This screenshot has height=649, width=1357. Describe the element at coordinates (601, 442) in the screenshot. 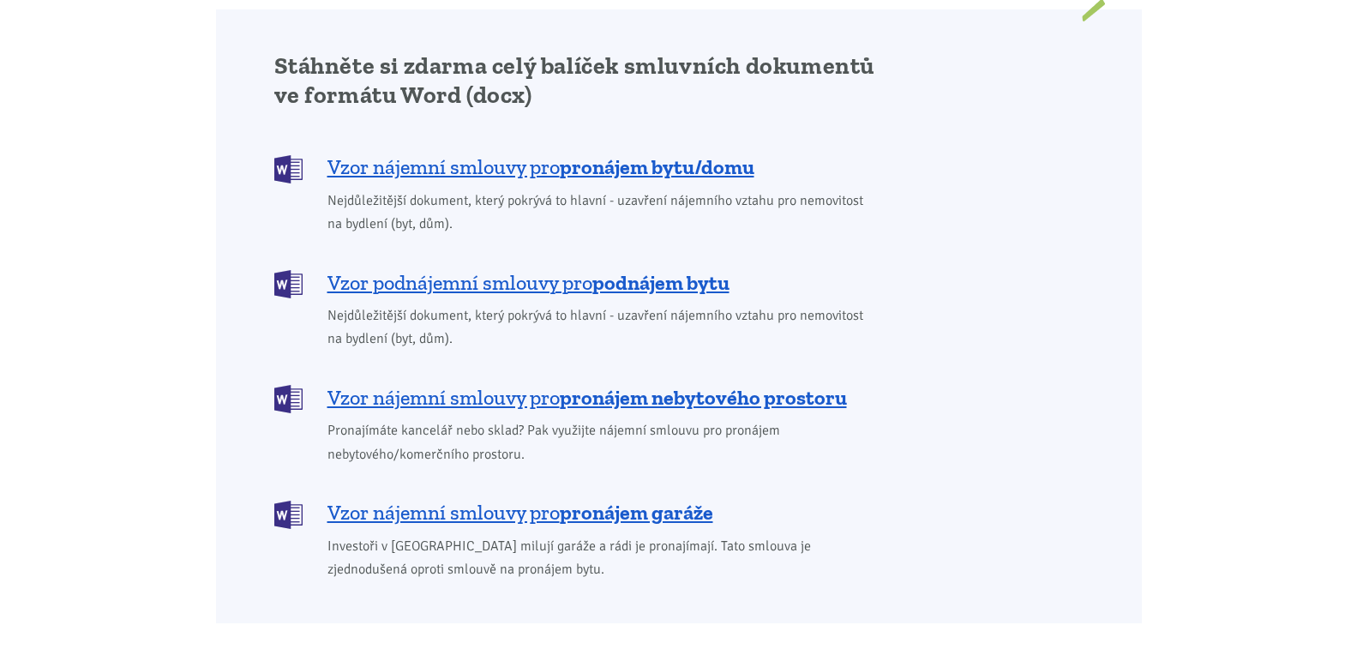

I see `span: Pronajímáte kancelář nebo sklad? Pak využijte nájemní smlouvu pro pronájem nebytového/komerčního ...` at that location.